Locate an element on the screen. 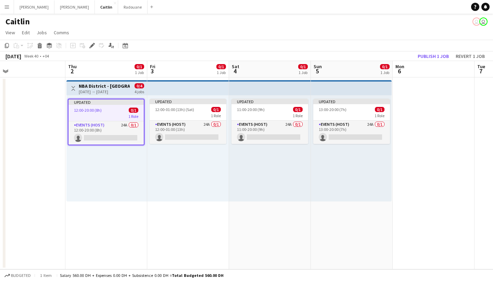 This screenshot has width=493, height=281. span: 2 is located at coordinates (72, 71).